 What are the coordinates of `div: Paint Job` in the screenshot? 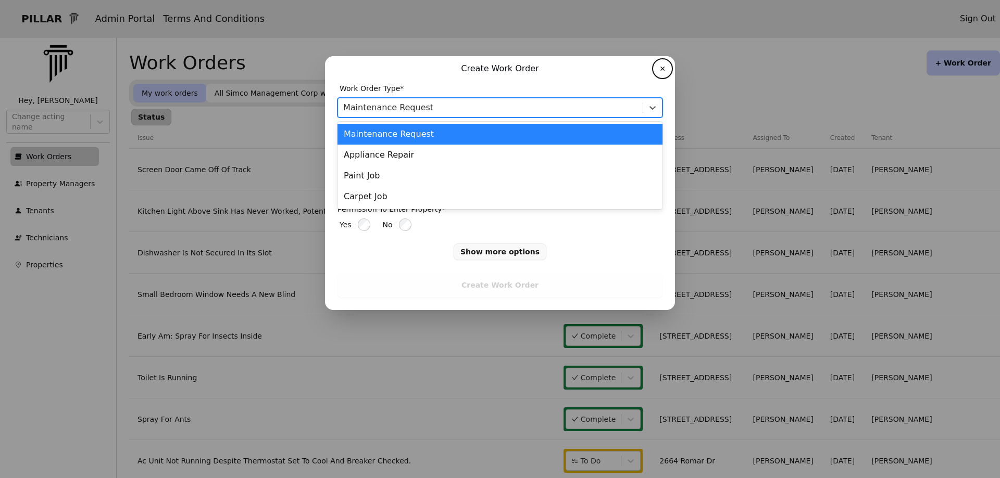 It's located at (500, 176).